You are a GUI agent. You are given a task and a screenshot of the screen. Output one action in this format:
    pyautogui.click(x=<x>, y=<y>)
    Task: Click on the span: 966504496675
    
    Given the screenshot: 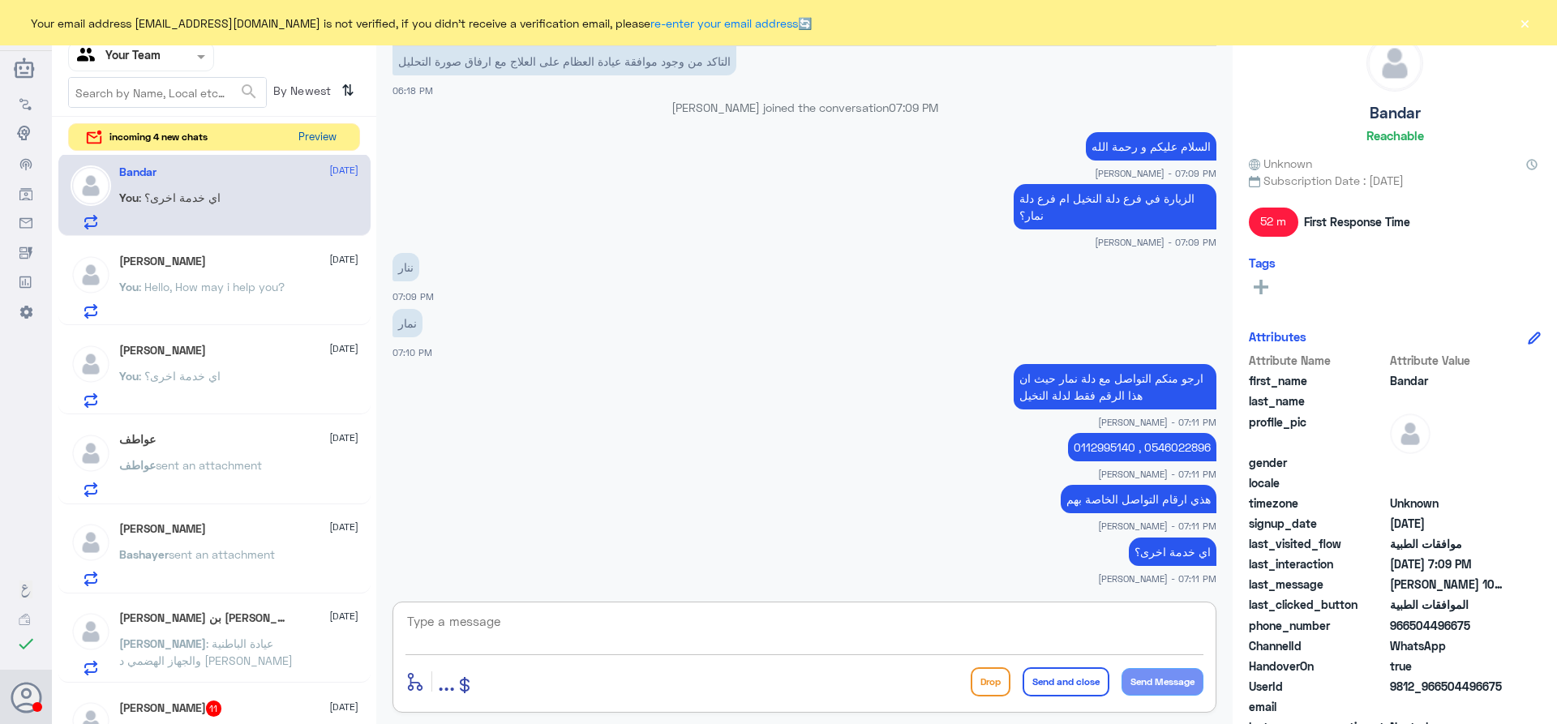 What is the action you would take?
    pyautogui.click(x=1448, y=625)
    